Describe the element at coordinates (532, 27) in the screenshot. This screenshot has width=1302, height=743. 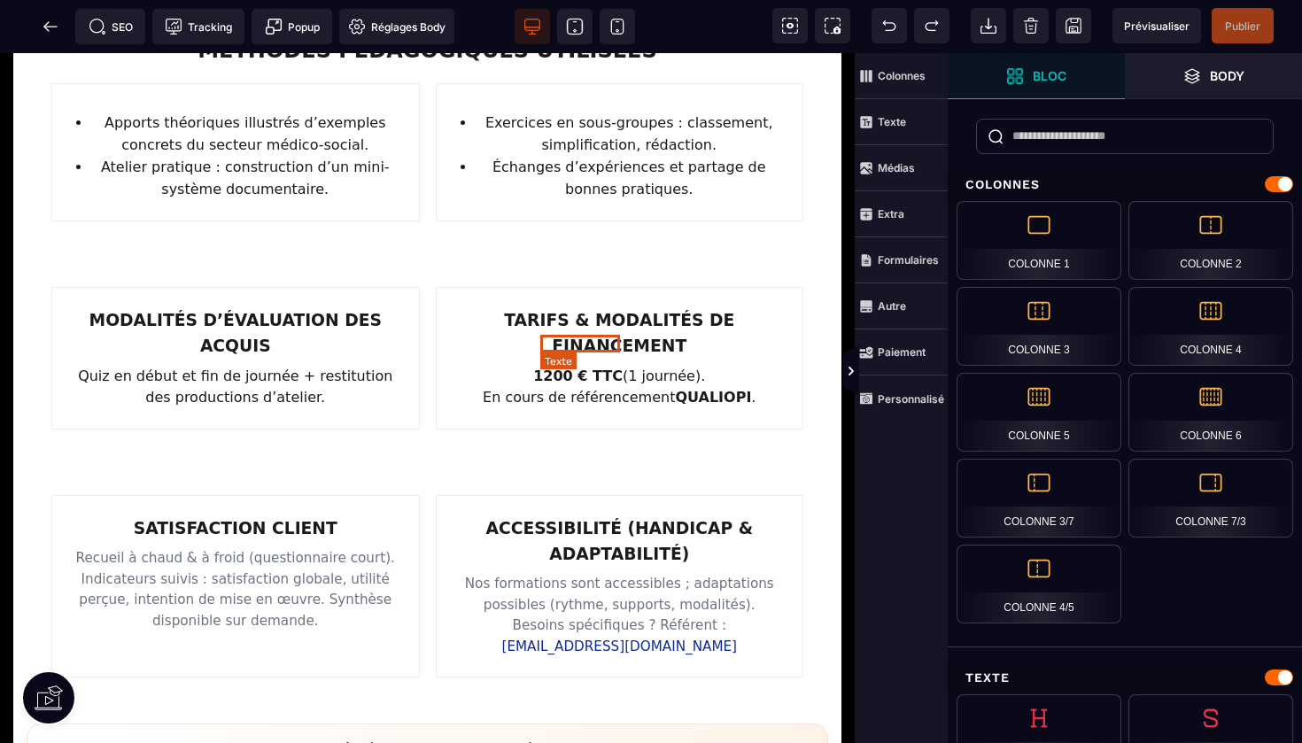
I see `span: Voir bureau` at that location.